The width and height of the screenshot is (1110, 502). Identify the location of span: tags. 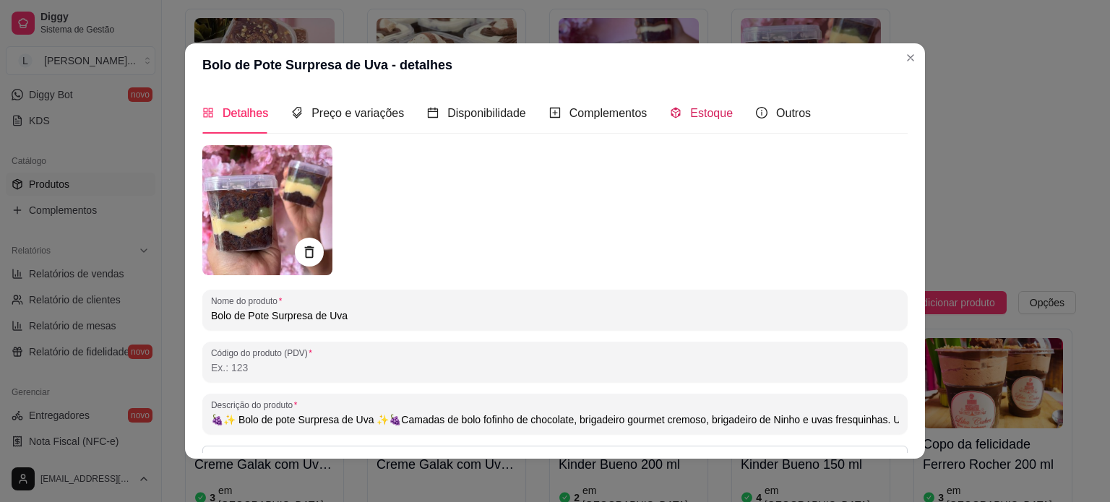
(297, 113).